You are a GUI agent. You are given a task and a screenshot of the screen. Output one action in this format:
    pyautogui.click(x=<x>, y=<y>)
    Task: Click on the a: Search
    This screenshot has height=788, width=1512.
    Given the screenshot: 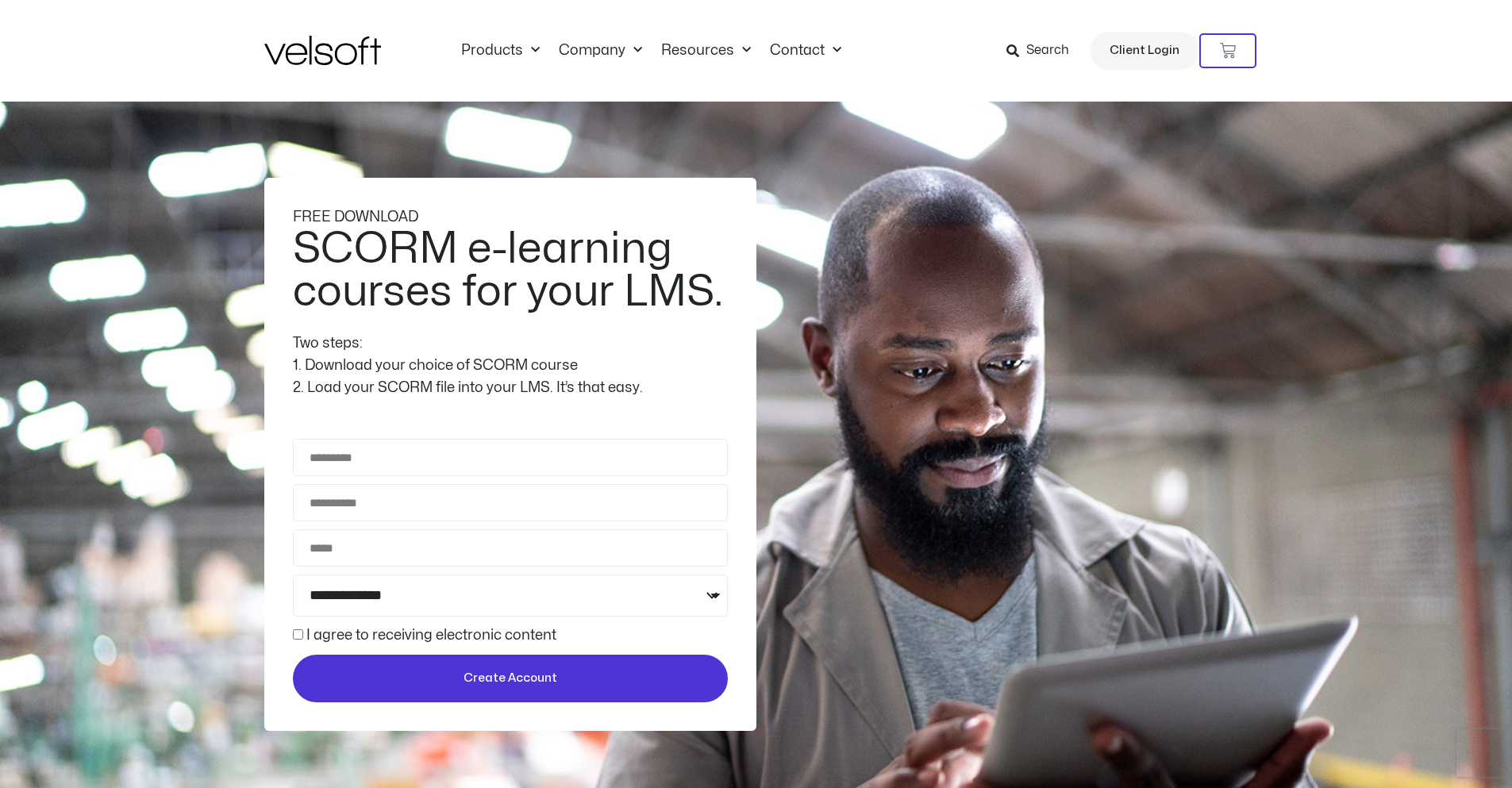 What is the action you would take?
    pyautogui.click(x=1043, y=50)
    